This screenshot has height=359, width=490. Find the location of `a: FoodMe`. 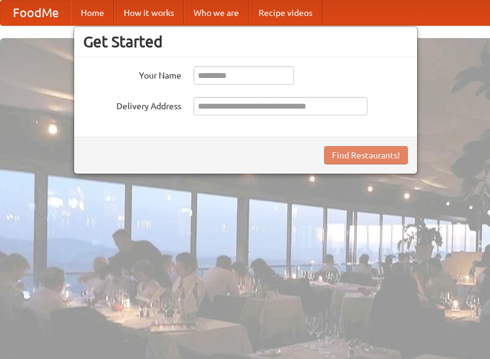

a: FoodMe is located at coordinates (36, 13).